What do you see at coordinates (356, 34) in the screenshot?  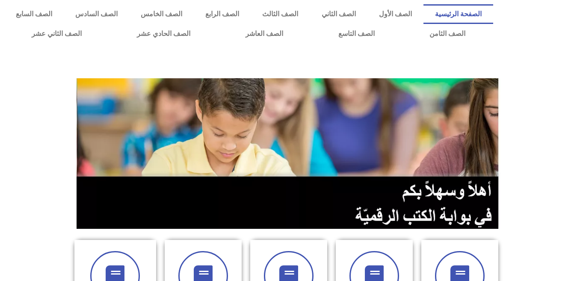 I see `a: الصف التاسع` at bounding box center [356, 34].